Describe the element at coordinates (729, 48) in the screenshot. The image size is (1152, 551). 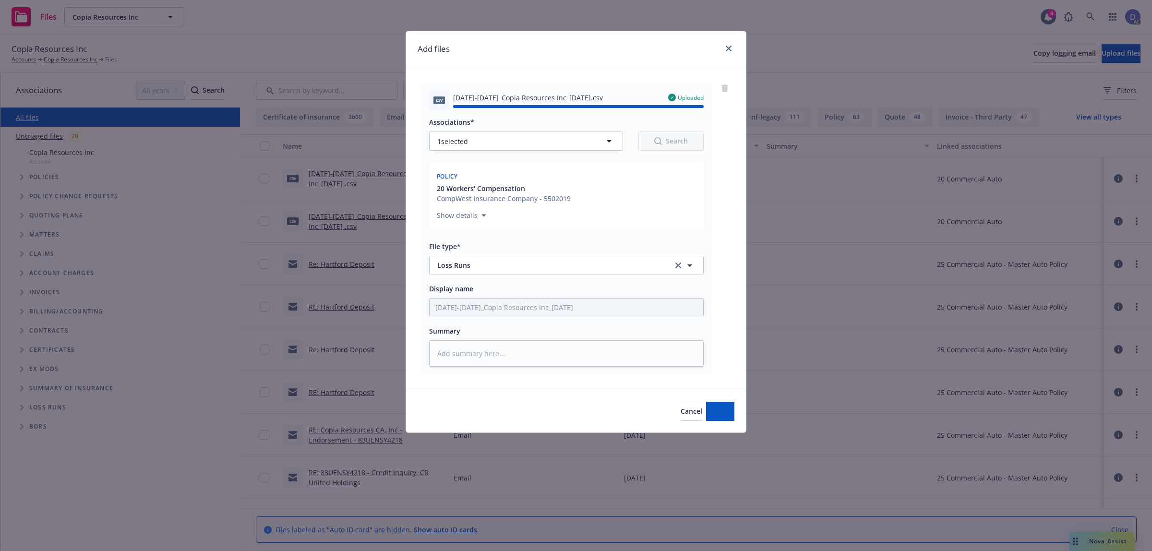
I see `a: close` at that location.